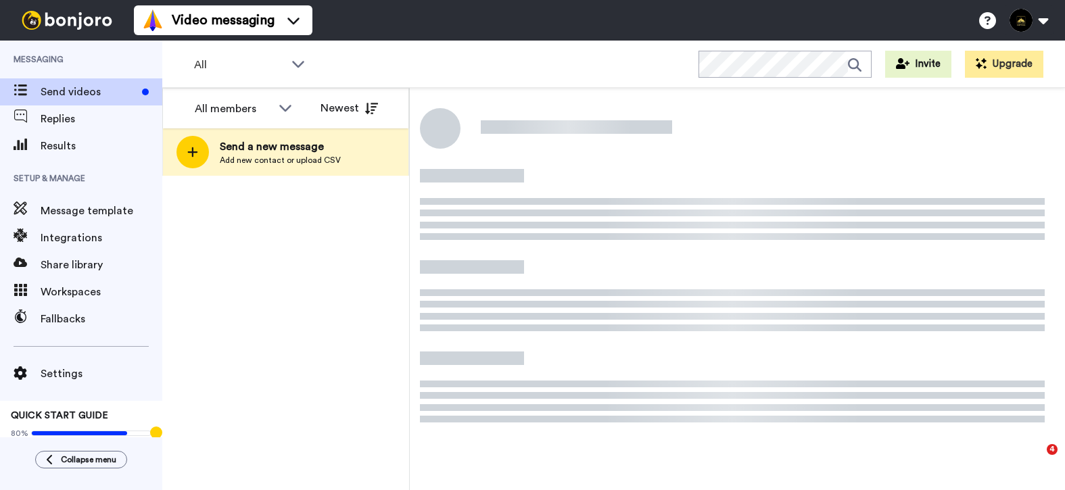 The image size is (1065, 490). What do you see at coordinates (89, 460) in the screenshot?
I see `span: Collapse menu` at bounding box center [89, 460].